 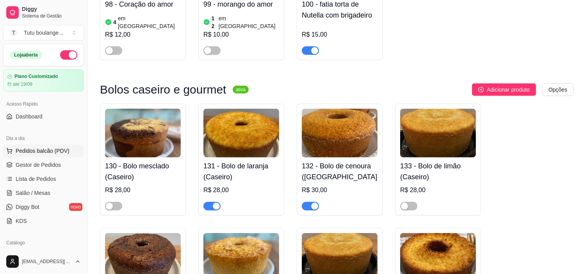 I want to click on button: Select a team, so click(x=43, y=33).